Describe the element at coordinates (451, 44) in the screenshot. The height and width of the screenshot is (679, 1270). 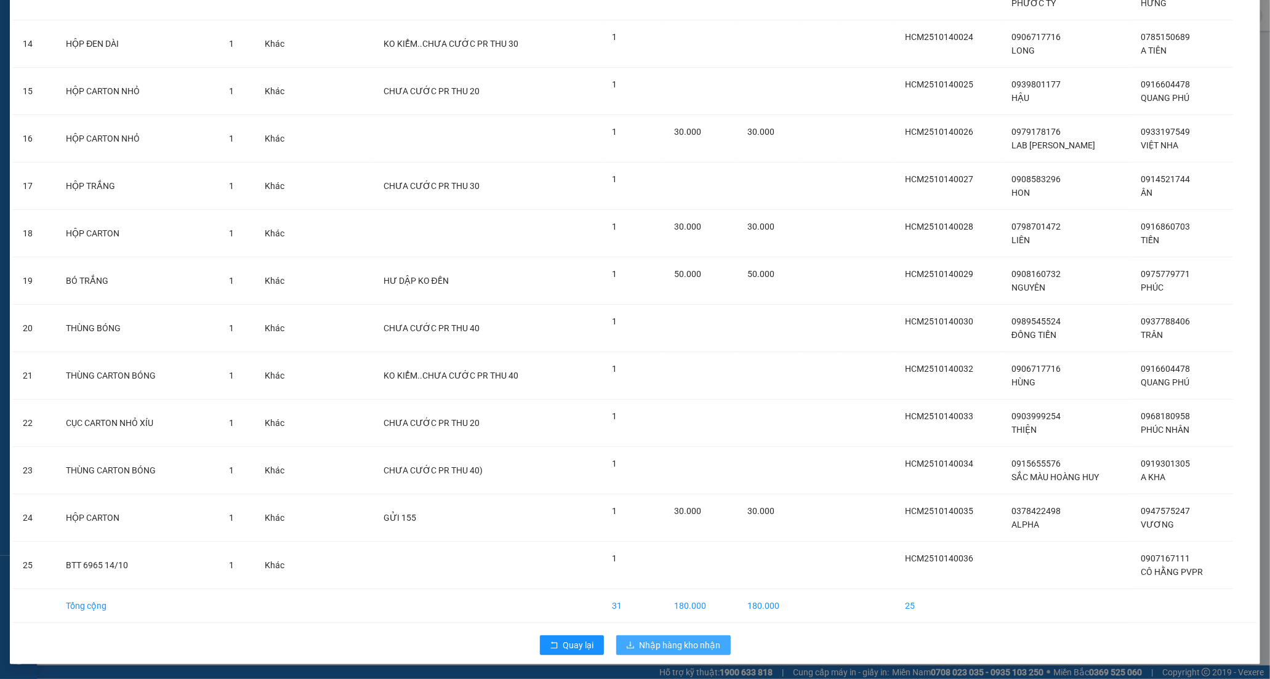
I see `span: KO KIỂM..CHƯA CƯỚC PR THU 30` at that location.